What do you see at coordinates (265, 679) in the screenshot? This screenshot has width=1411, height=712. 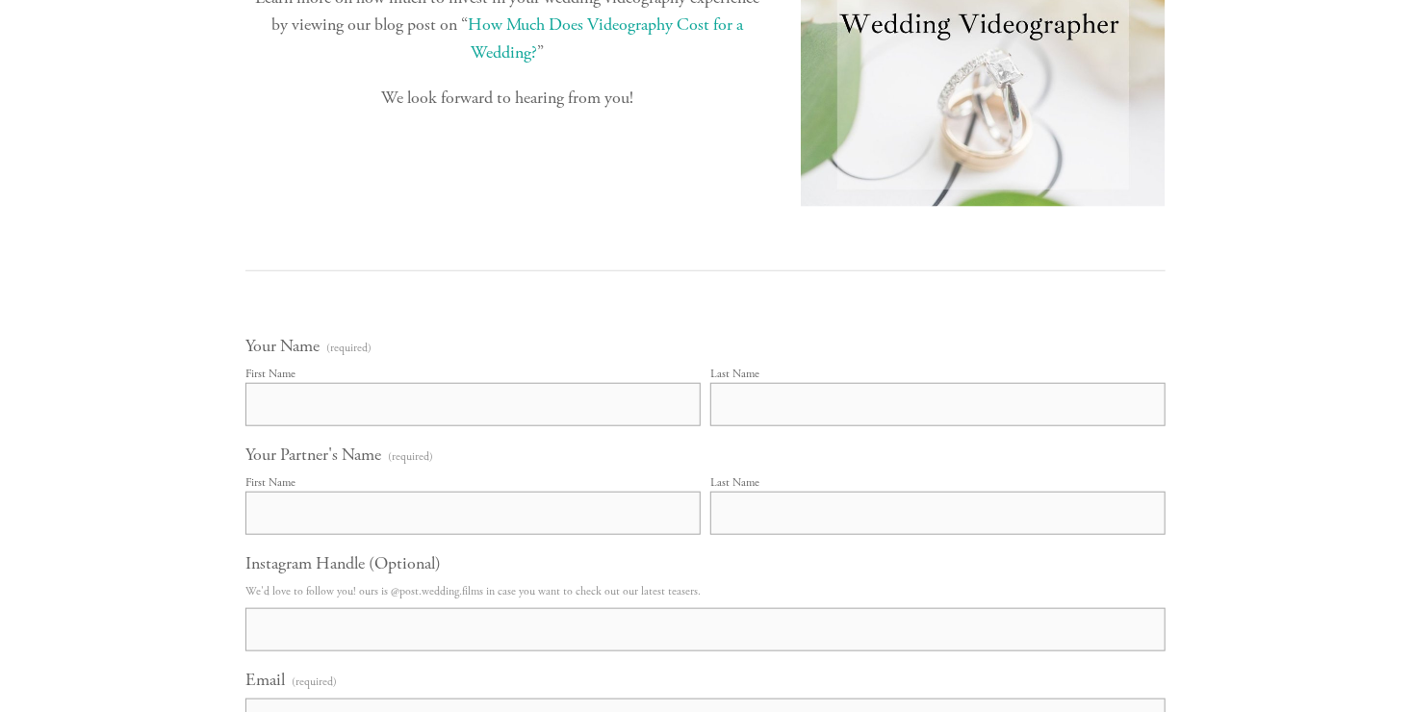 I see `span: Email` at bounding box center [265, 679].